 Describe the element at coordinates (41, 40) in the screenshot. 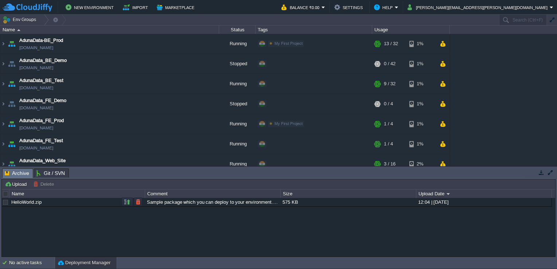

I see `span: AdunaData-BE_Prod` at that location.